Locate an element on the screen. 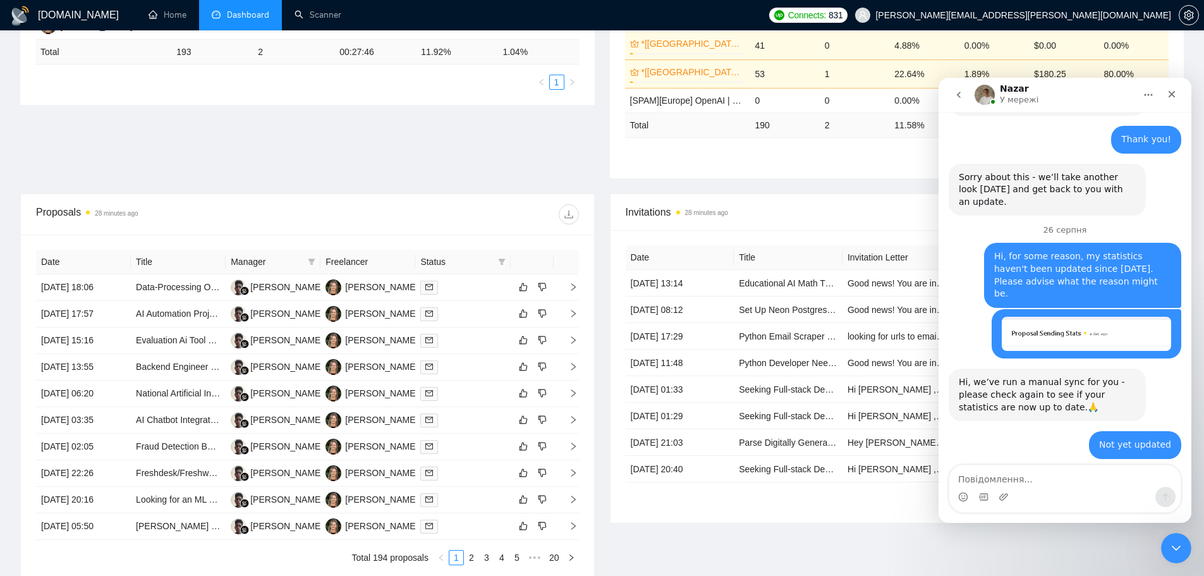 This screenshot has width=1204, height=576. a: Evaluation Ai Tool on GHL is located at coordinates (187, 340).